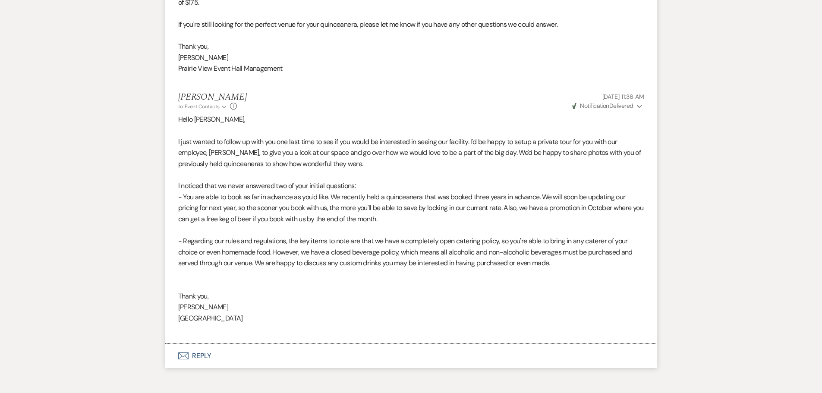  What do you see at coordinates (193, 46) in the screenshot?
I see `span: Thank you,` at bounding box center [193, 46].